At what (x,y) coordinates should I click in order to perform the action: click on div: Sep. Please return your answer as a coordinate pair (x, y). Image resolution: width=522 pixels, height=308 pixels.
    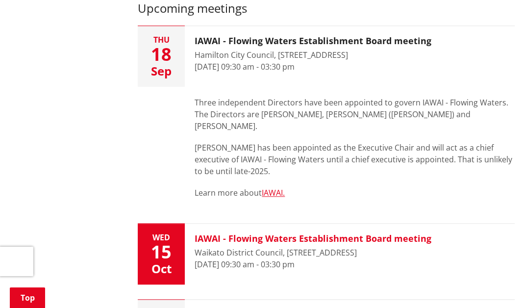
    Looking at the image, I should click on (161, 71).